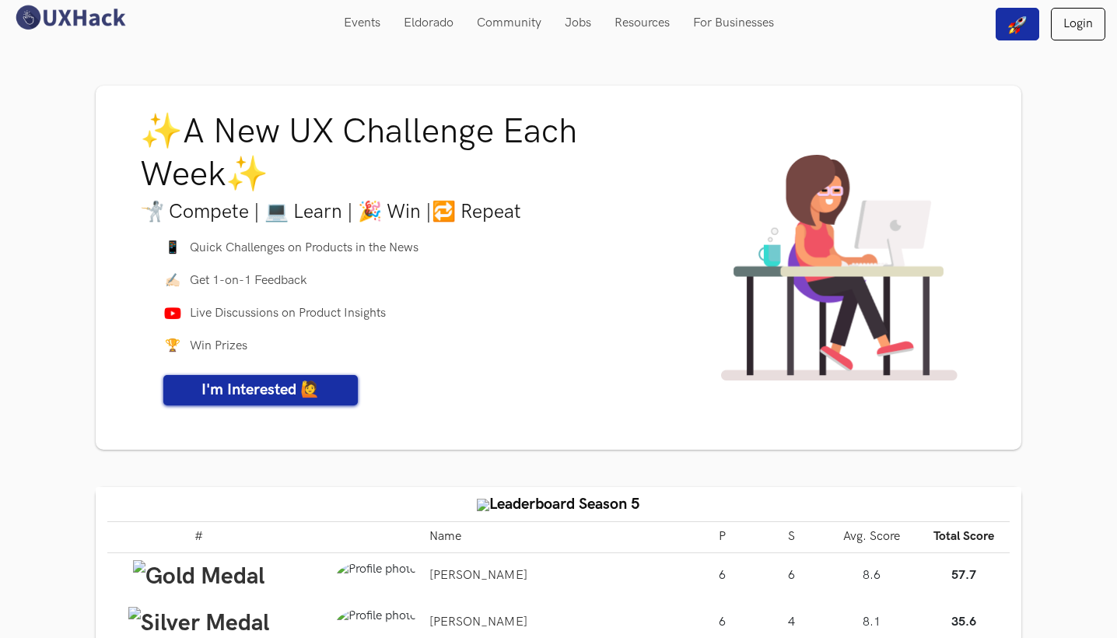 The height and width of the screenshot is (638, 1117). Describe the element at coordinates (963, 537) in the screenshot. I see `th: Total Score` at that location.